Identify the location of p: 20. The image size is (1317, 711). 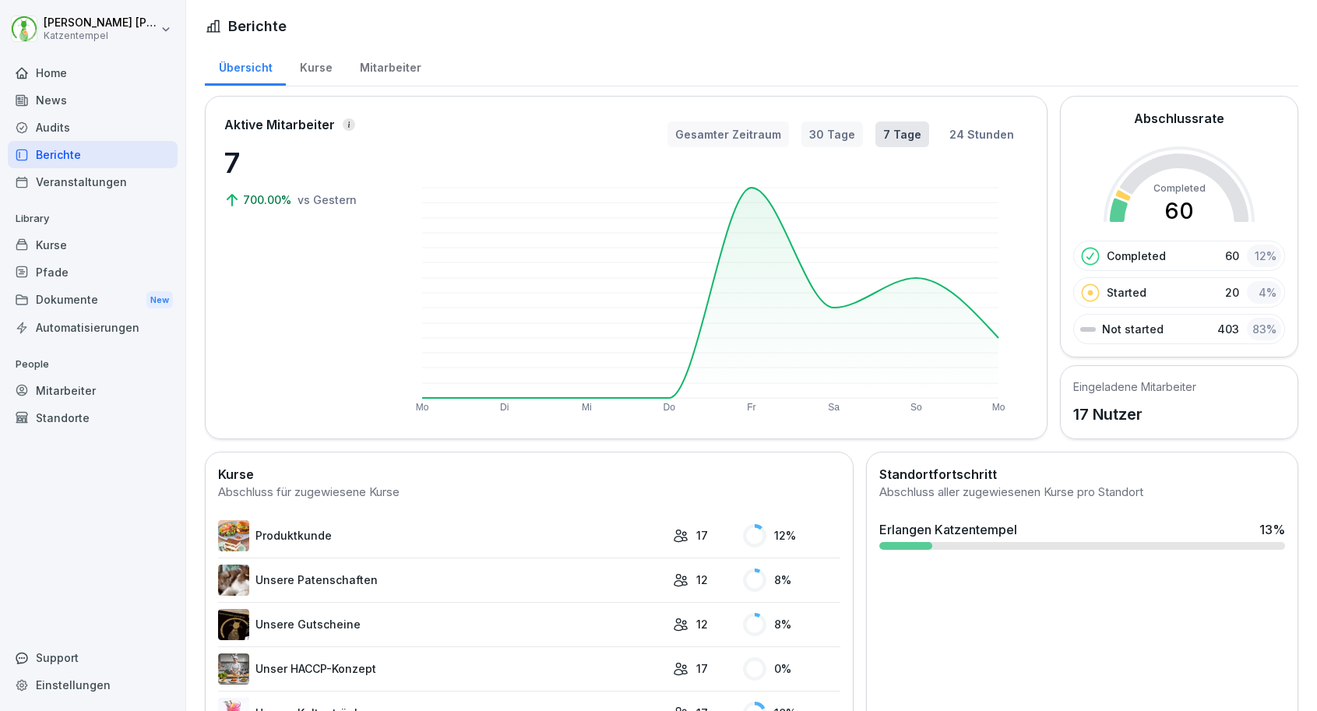
(1232, 292).